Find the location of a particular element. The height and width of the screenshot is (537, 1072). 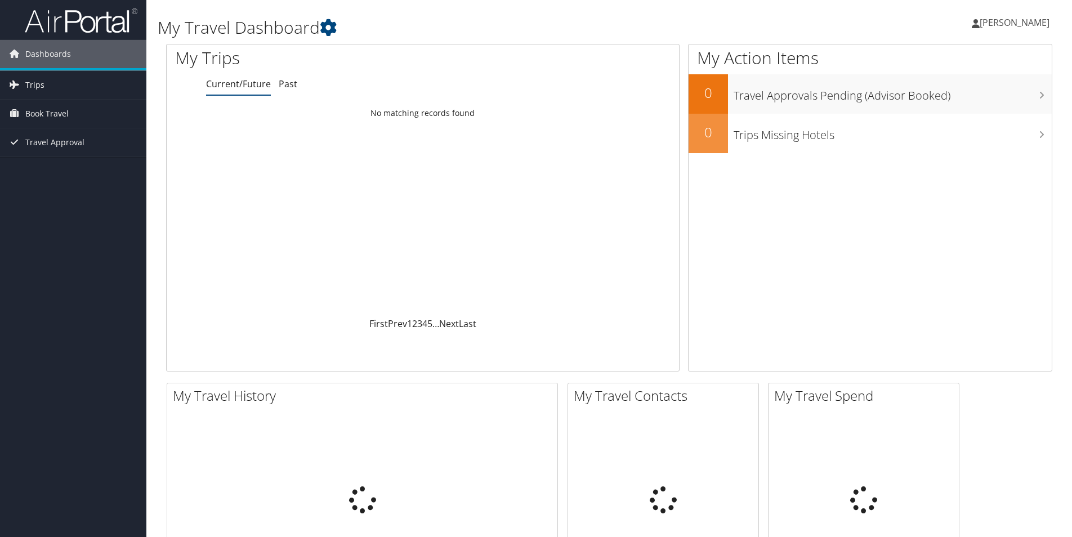

h2: My Travel Spend is located at coordinates (867, 396).